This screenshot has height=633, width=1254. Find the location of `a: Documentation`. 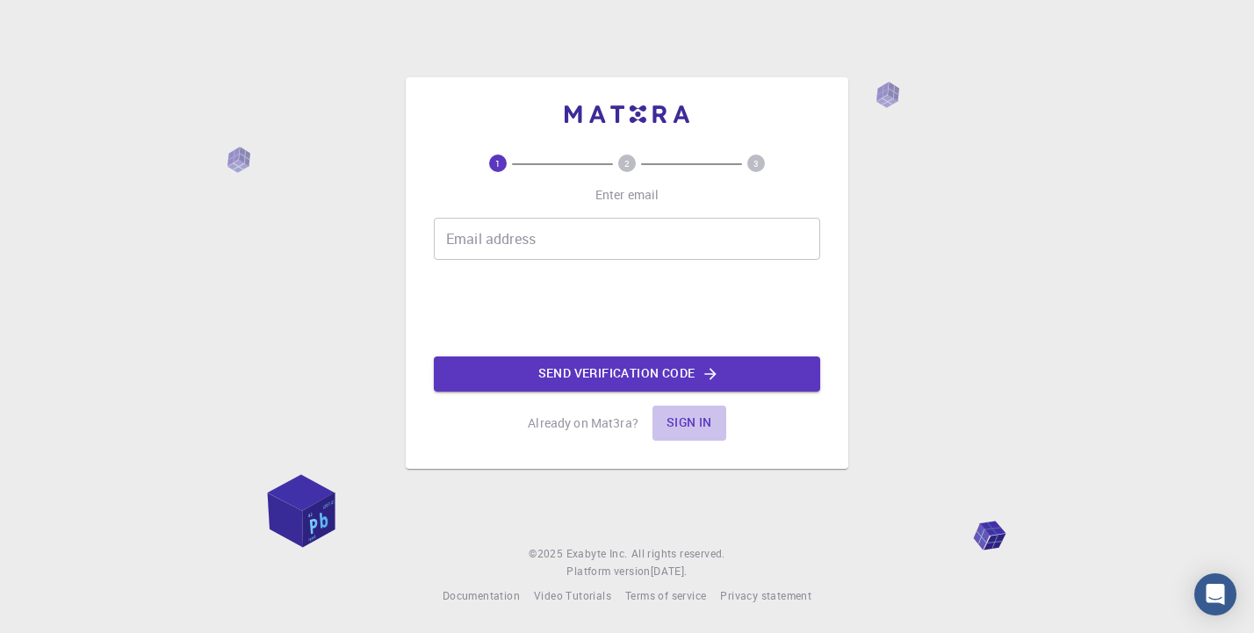

a: Documentation is located at coordinates (481, 597).